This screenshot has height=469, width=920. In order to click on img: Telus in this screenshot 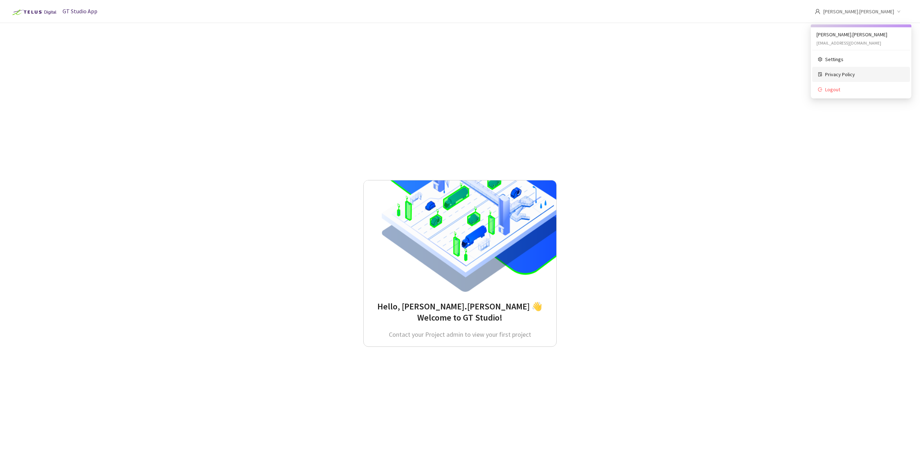, I will do `click(33, 12)`.